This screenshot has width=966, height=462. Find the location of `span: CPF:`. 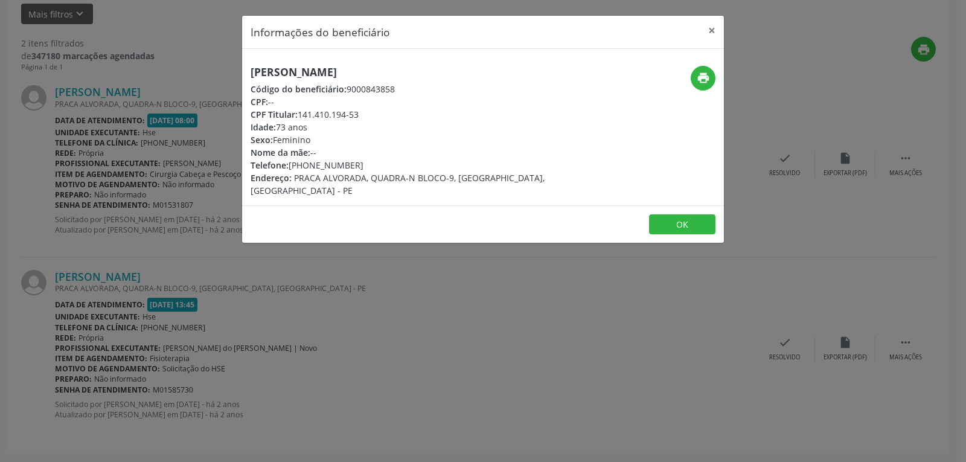

span: CPF: is located at coordinates (259, 101).